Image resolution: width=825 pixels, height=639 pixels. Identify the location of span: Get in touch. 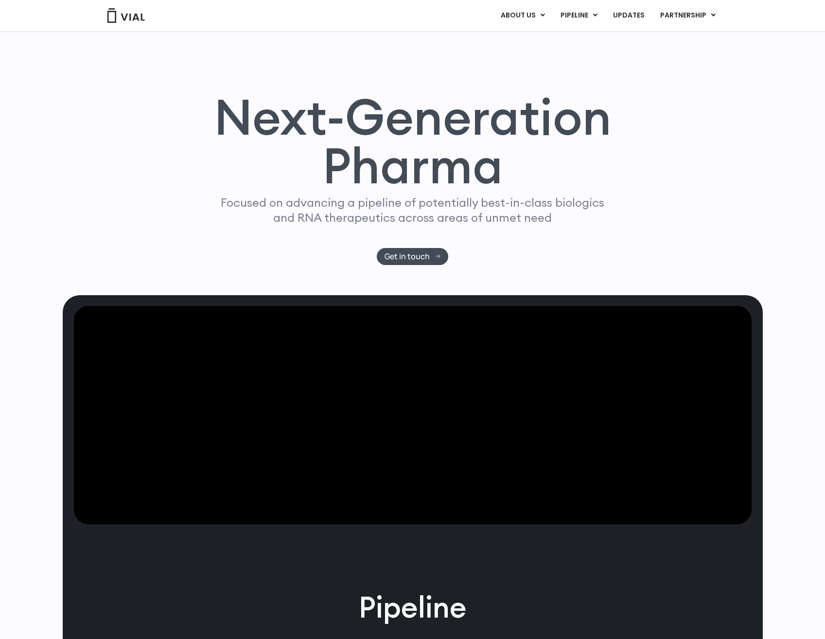
(407, 256).